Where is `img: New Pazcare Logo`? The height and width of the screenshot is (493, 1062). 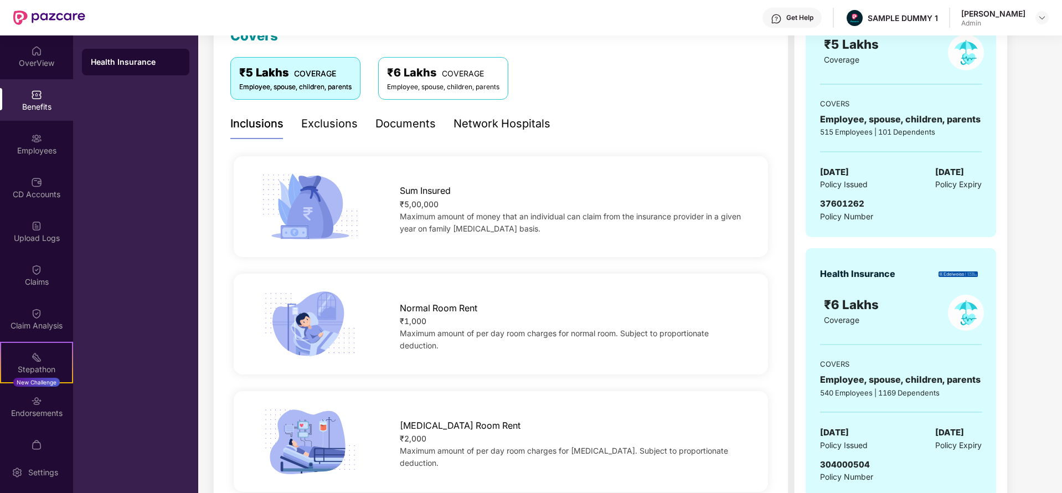 img: New Pazcare Logo is located at coordinates (49, 18).